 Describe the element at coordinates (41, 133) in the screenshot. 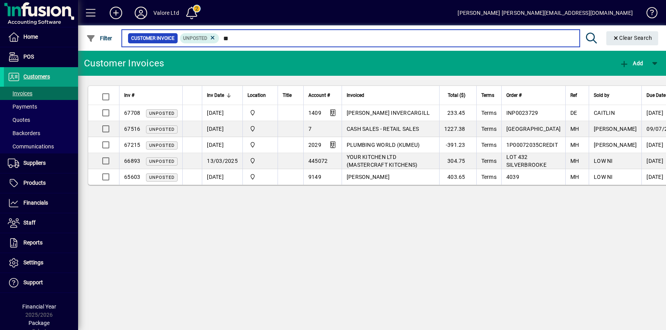

I see `a: Backorders` at that location.